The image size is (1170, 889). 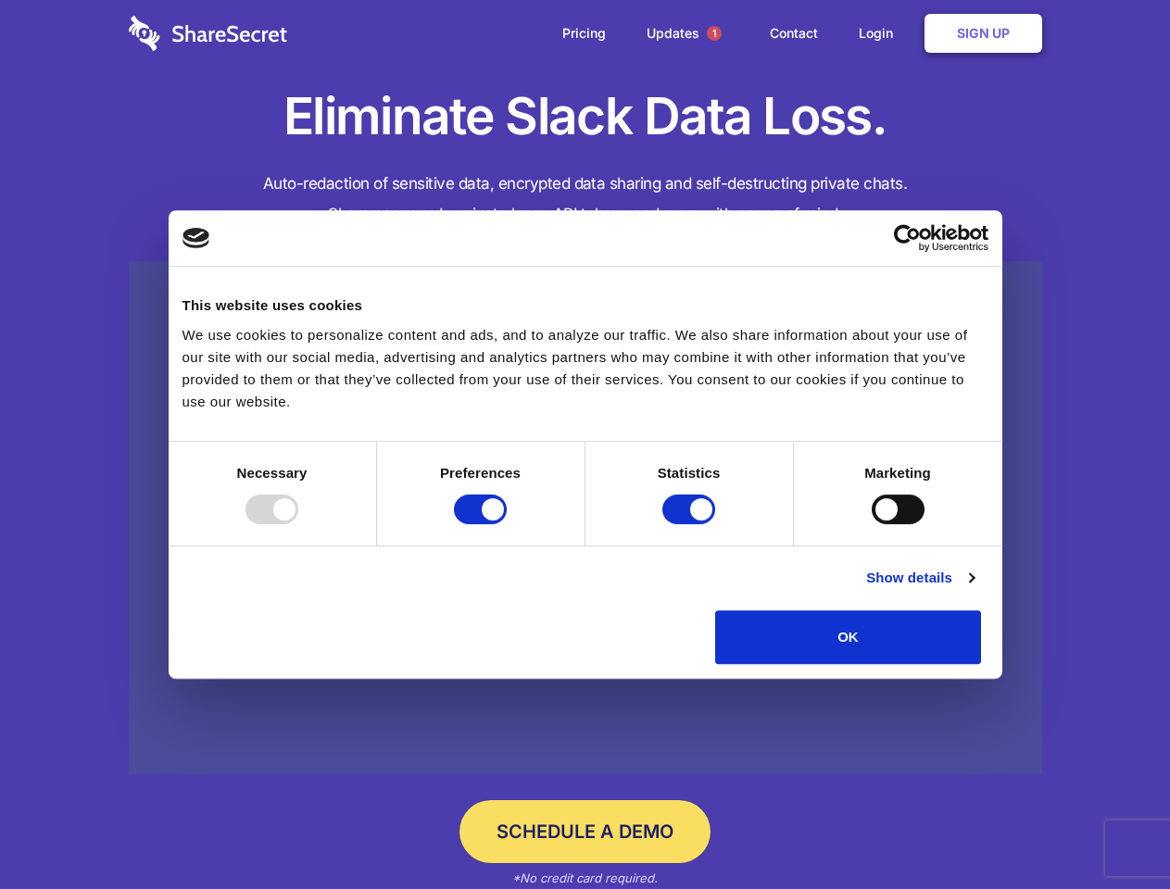 I want to click on strong: Statistics, so click(x=689, y=473).